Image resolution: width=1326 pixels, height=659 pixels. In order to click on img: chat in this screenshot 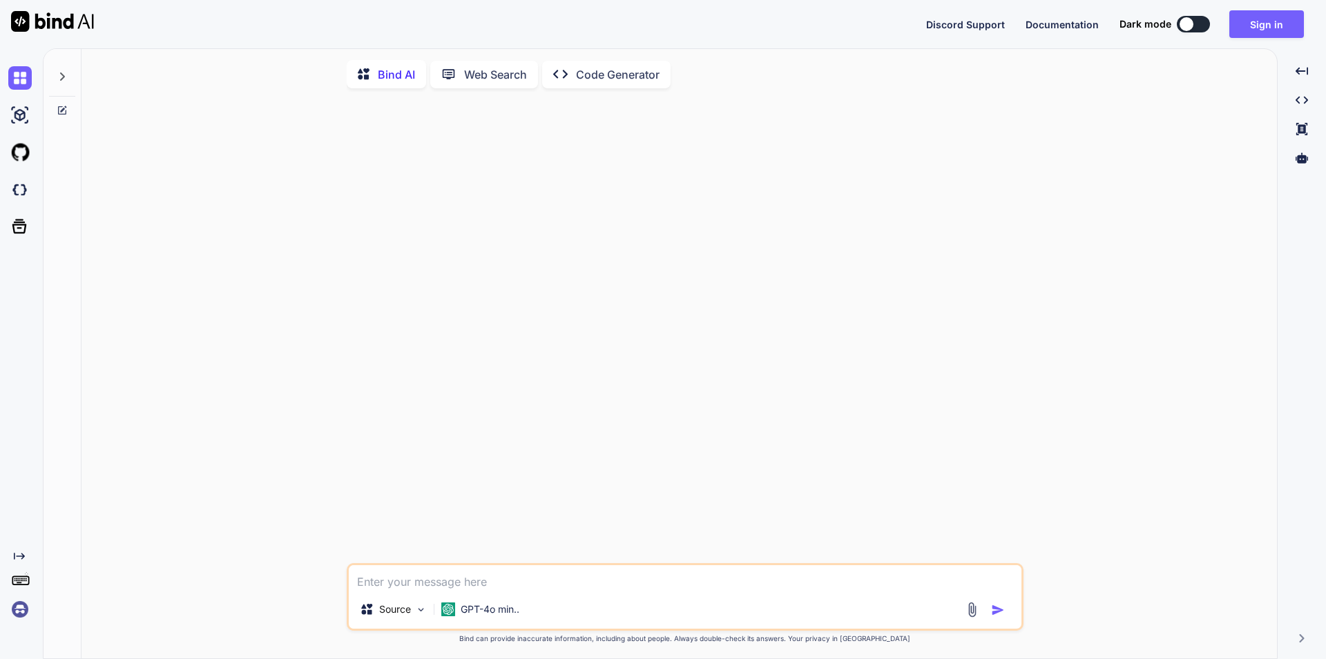, I will do `click(20, 78)`.